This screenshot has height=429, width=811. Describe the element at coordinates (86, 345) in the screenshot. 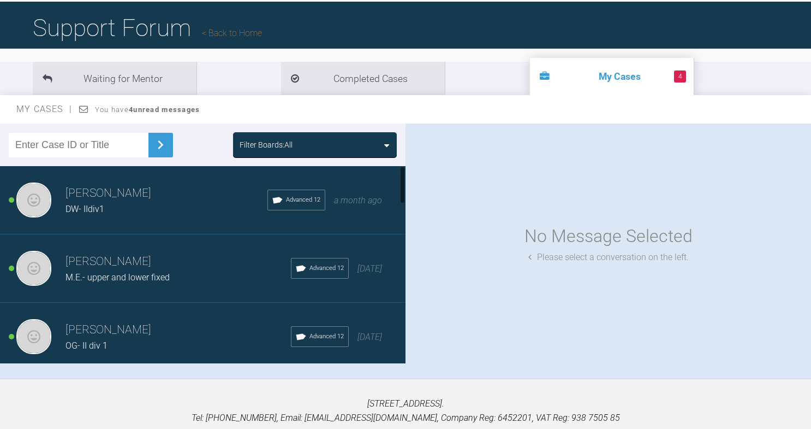

I see `span: OG- II div 1` at that location.